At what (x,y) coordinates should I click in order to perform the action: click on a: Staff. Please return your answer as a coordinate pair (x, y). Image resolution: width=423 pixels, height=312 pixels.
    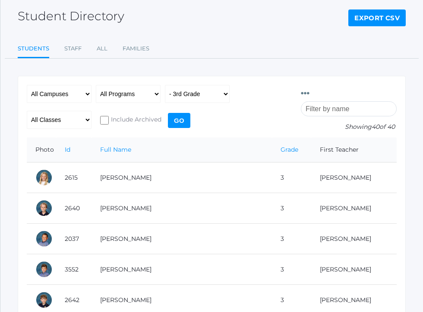
    Looking at the image, I should click on (73, 49).